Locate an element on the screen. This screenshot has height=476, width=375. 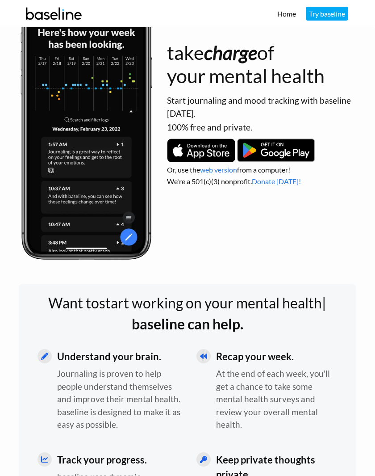
a: Home is located at coordinates (287, 13).